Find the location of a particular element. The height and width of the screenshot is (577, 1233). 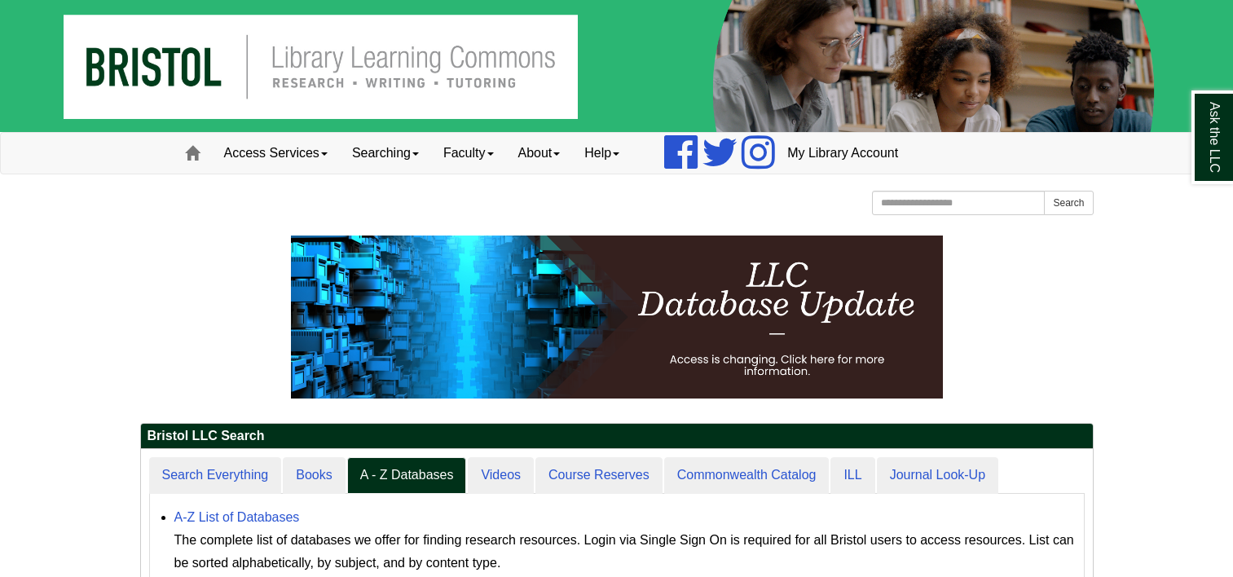

a: Searching is located at coordinates (386, 153).